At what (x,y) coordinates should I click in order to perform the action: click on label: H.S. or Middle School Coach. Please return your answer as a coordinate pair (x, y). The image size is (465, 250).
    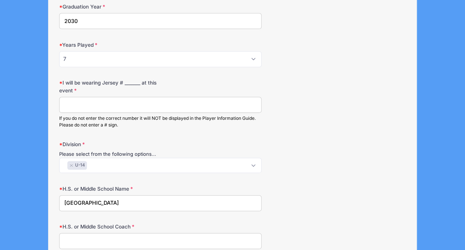
    Looking at the image, I should click on (117, 226).